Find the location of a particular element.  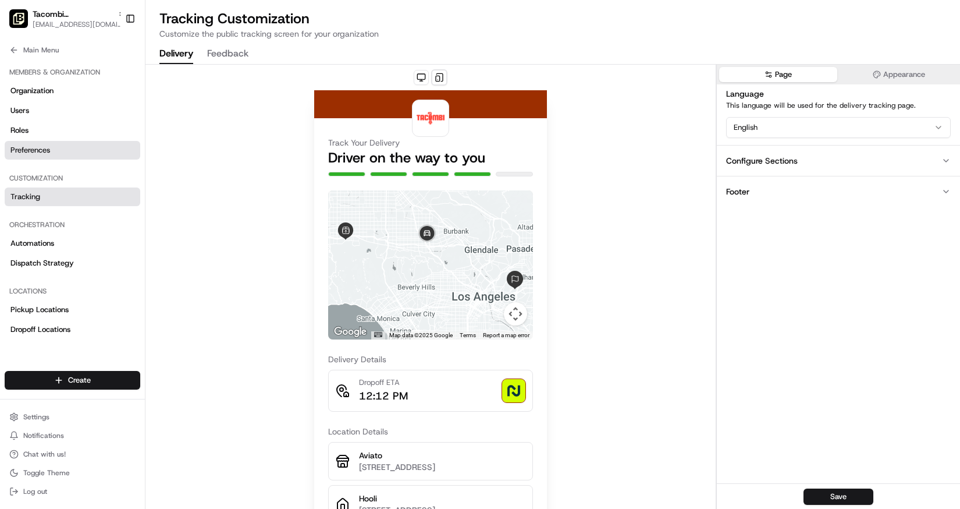

button: See all is located at coordinates (196, 156).